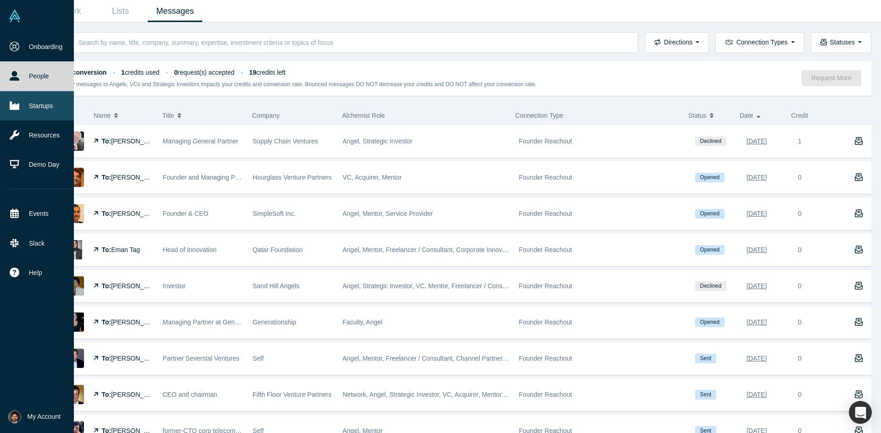  What do you see at coordinates (202, 116) in the screenshot?
I see `button: Title` at bounding box center [202, 116].